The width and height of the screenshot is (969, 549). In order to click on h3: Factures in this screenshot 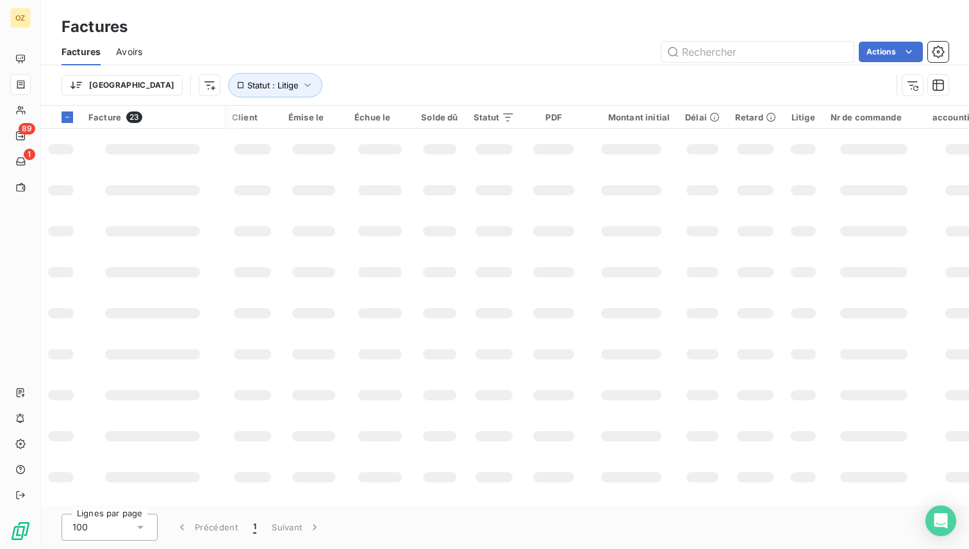, I will do `click(94, 27)`.